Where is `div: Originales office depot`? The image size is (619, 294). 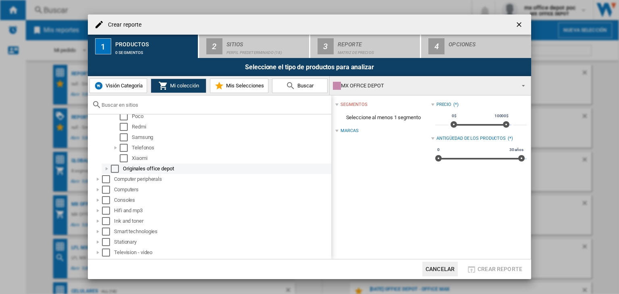
div: Originales office depot is located at coordinates (227, 169).